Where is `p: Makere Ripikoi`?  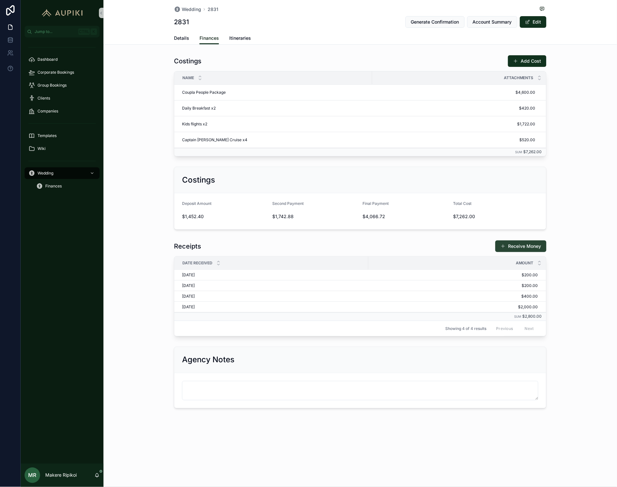
p: Makere Ripikoi is located at coordinates (61, 475).